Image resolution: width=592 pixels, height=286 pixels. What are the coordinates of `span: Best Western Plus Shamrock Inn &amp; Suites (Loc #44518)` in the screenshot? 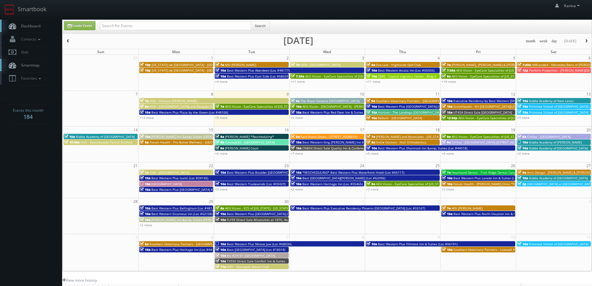 It's located at (423, 148).